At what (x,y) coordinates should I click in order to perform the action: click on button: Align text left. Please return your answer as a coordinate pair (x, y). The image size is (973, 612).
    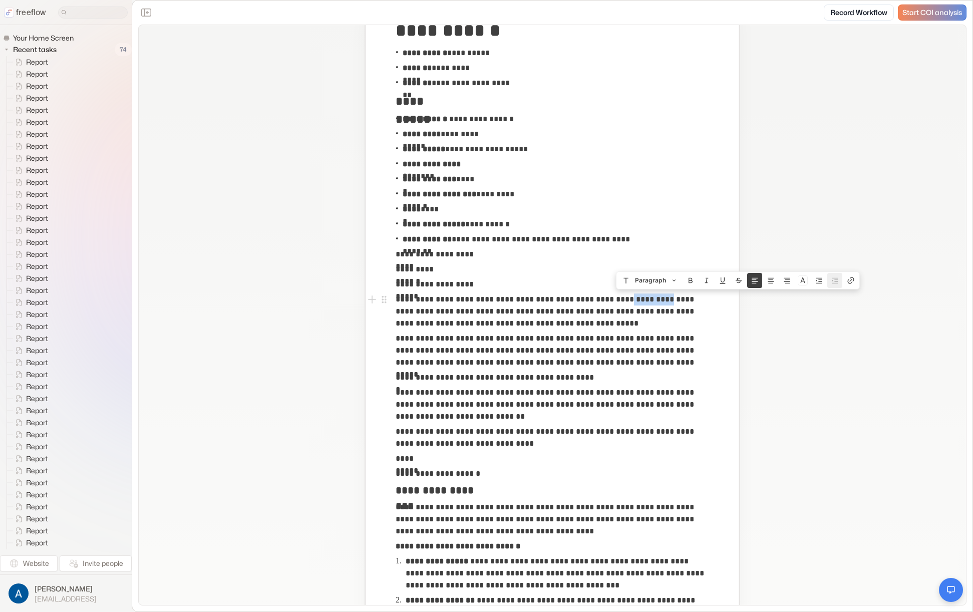
    Looking at the image, I should click on (754, 280).